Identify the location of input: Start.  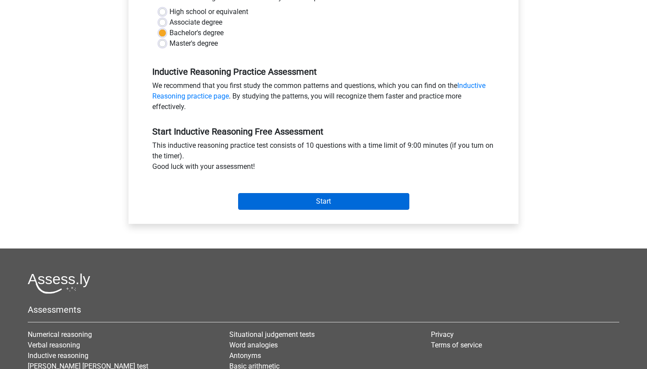
(323, 202).